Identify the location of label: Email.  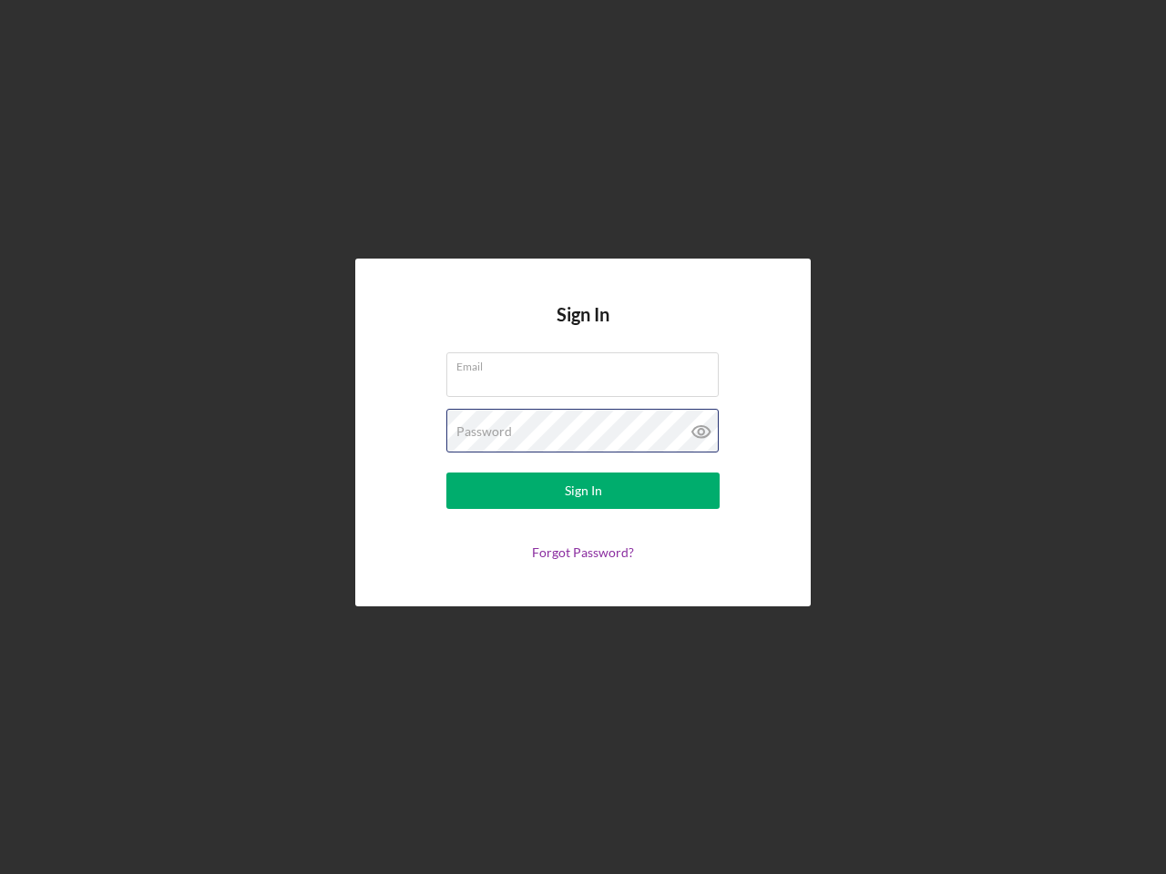
(587, 363).